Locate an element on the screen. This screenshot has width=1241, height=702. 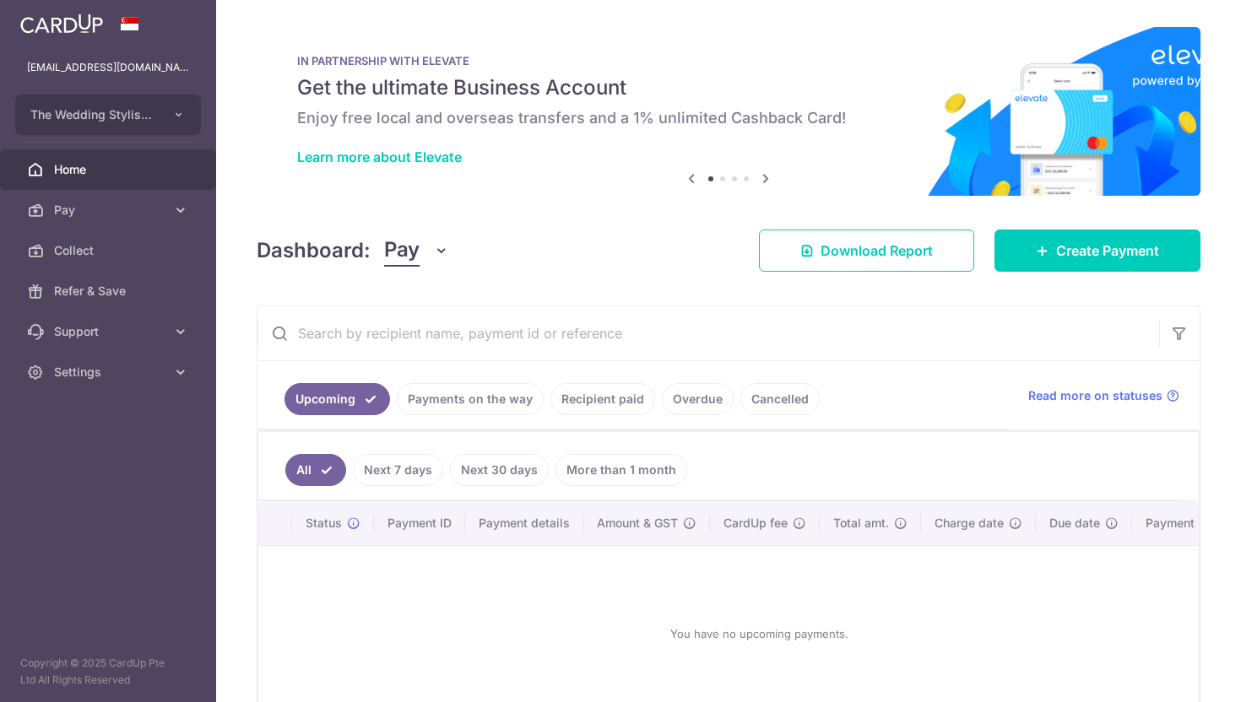
a: Read more on statuses is located at coordinates (1103, 396).